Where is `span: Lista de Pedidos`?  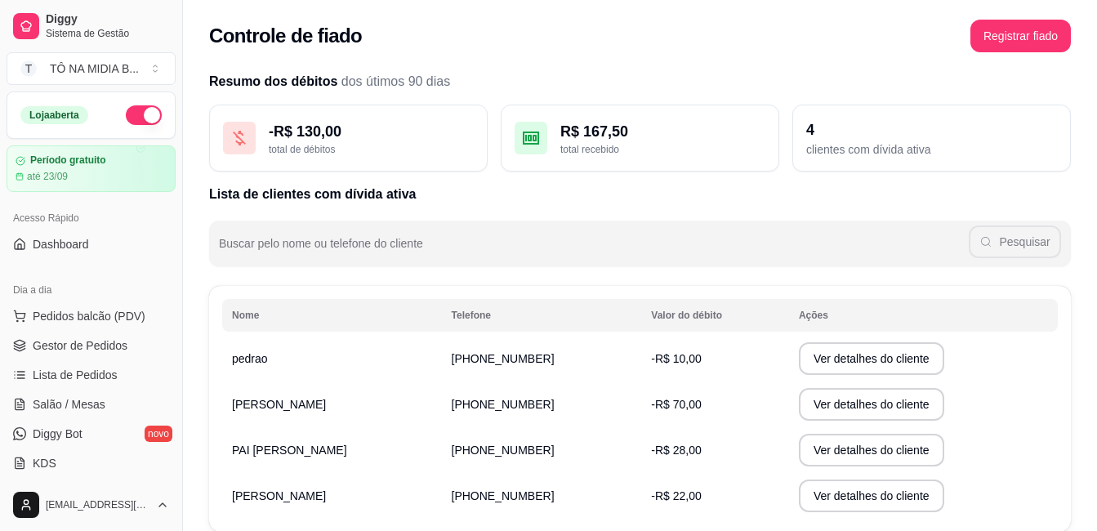
span: Lista de Pedidos is located at coordinates (75, 375).